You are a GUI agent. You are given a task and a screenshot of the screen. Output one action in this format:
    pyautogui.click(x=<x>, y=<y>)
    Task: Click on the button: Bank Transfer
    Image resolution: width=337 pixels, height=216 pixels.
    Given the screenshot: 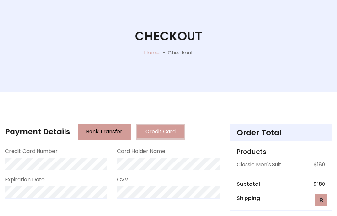 What is the action you would take?
    pyautogui.click(x=104, y=132)
    